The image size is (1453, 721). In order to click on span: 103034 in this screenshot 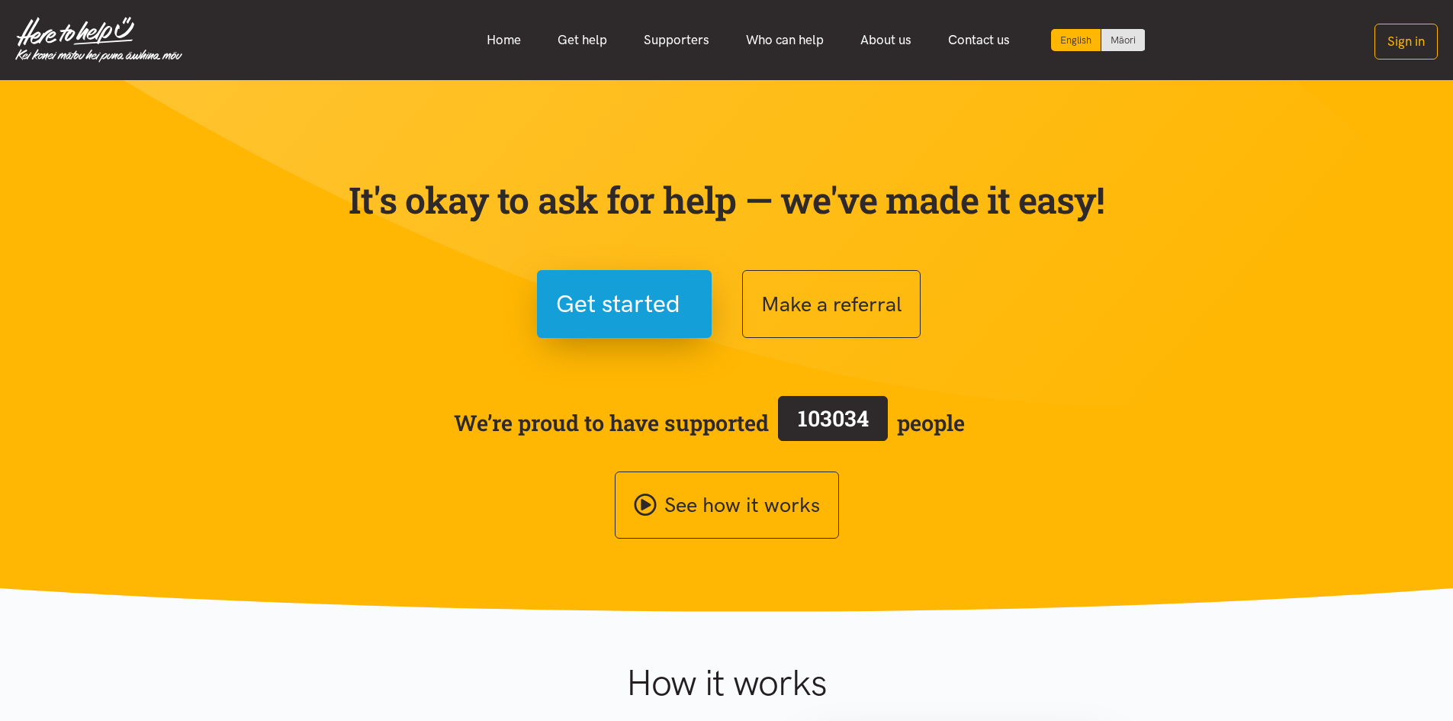, I will do `click(833, 418)`.